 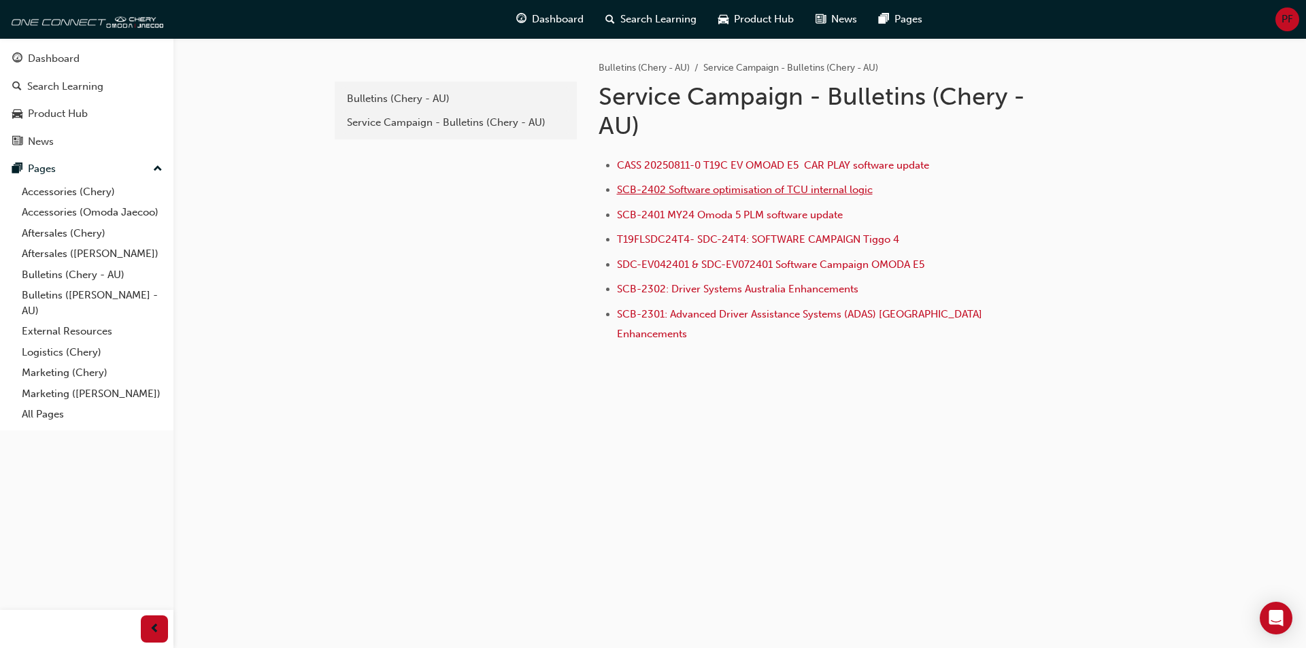 What do you see at coordinates (1287, 19) in the screenshot?
I see `button: PF` at bounding box center [1287, 19].